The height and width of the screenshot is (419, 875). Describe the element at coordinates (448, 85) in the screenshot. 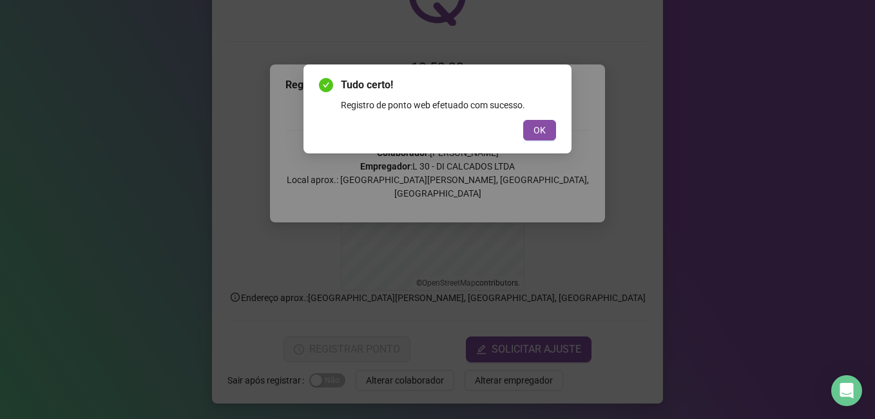

I see `span: Tudo certo!` at that location.